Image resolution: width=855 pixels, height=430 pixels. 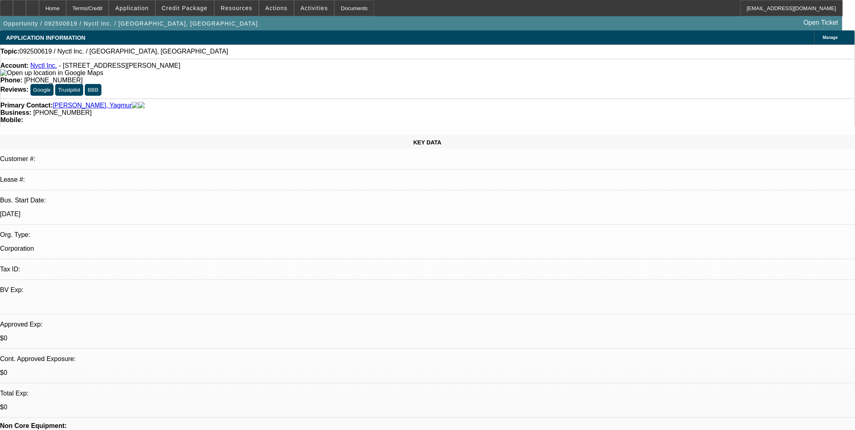 I want to click on button: Credit Package, so click(x=185, y=8).